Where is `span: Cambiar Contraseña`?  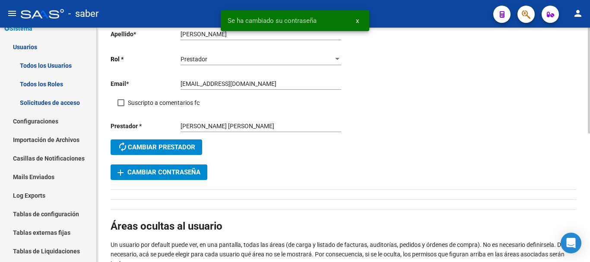 span: Cambiar Contraseña is located at coordinates (159, 172).